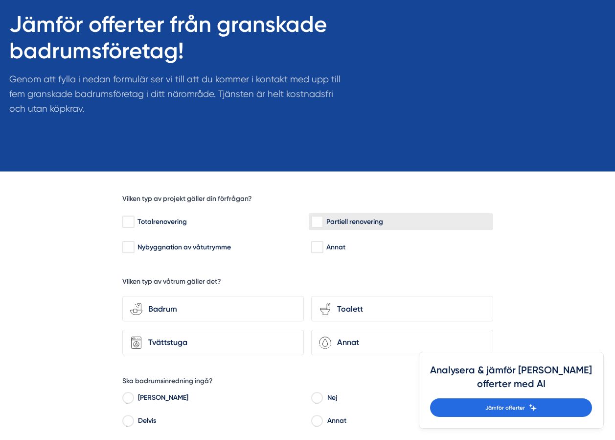 This screenshot has height=440, width=615. I want to click on h5: Vilken typ av projekt gäller din förfrågan?, so click(187, 200).